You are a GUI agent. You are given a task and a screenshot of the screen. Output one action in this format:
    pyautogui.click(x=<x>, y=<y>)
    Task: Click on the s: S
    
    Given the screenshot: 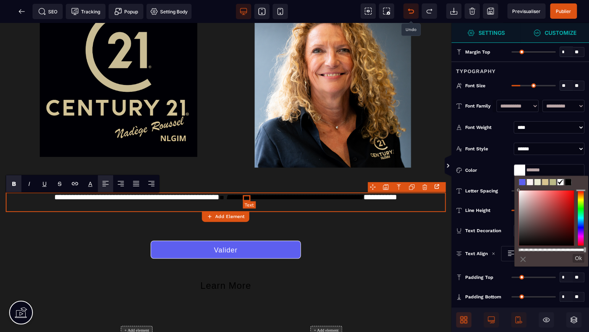 What is the action you would take?
    pyautogui.click(x=60, y=183)
    